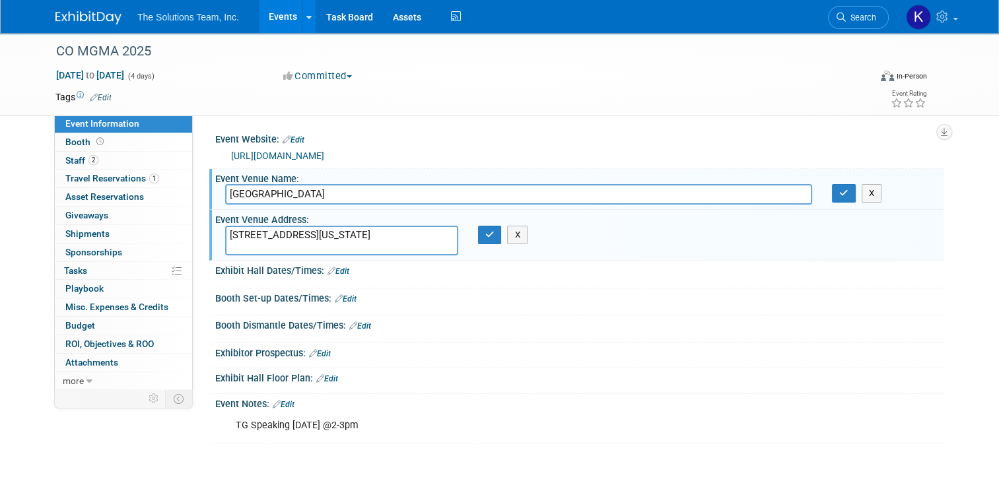 This screenshot has width=999, height=487. I want to click on img: Format-Inperson.png, so click(888, 76).